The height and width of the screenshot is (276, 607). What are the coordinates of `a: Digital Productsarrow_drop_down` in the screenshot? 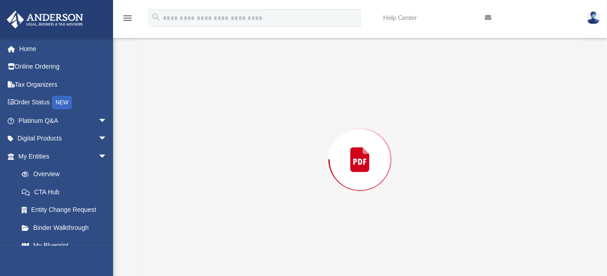 It's located at (63, 139).